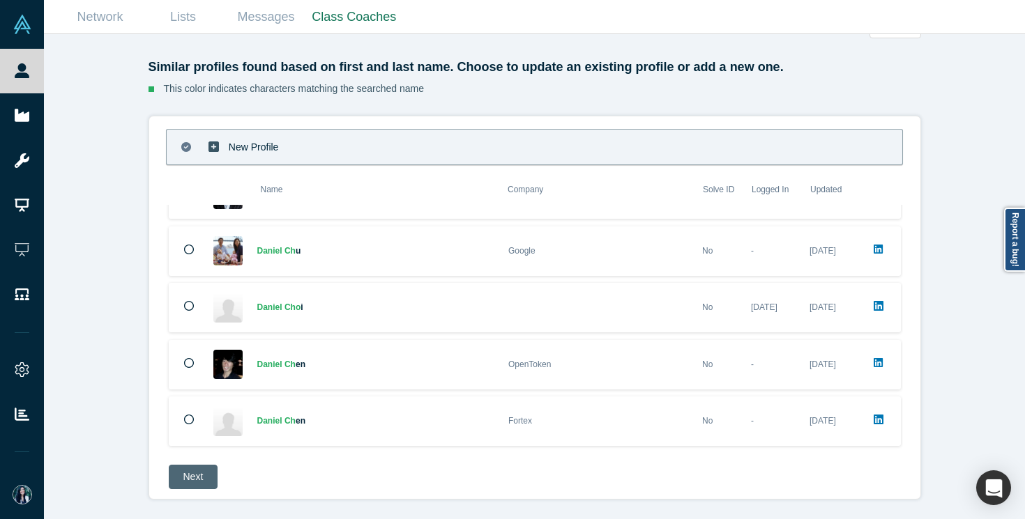  I want to click on a: Class Coaches, so click(354, 17).